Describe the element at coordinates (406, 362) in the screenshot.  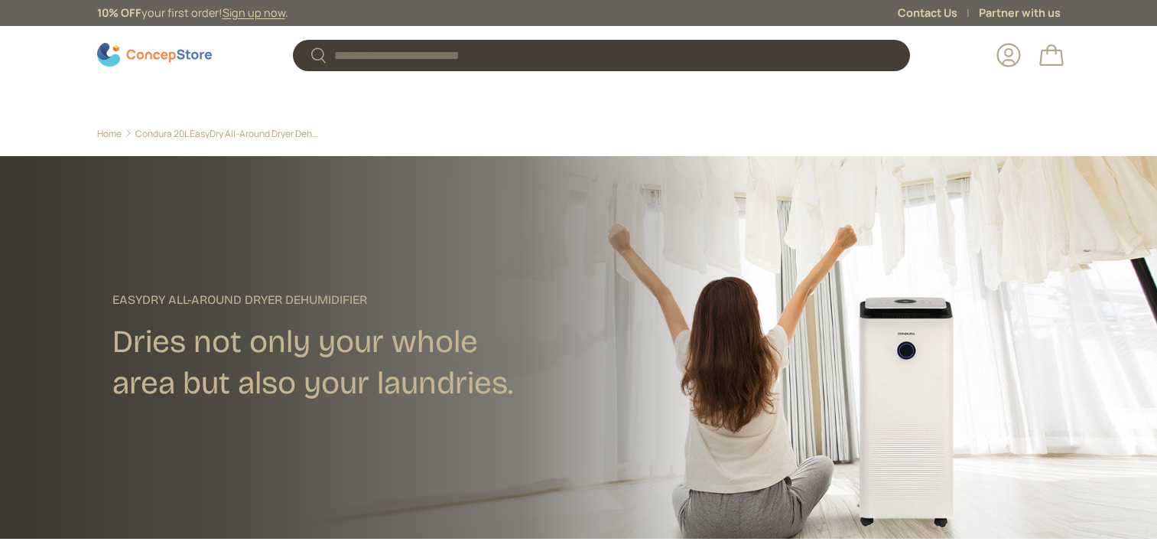
I see `h2: Dries not only your whole area but also your laundries.` at that location.